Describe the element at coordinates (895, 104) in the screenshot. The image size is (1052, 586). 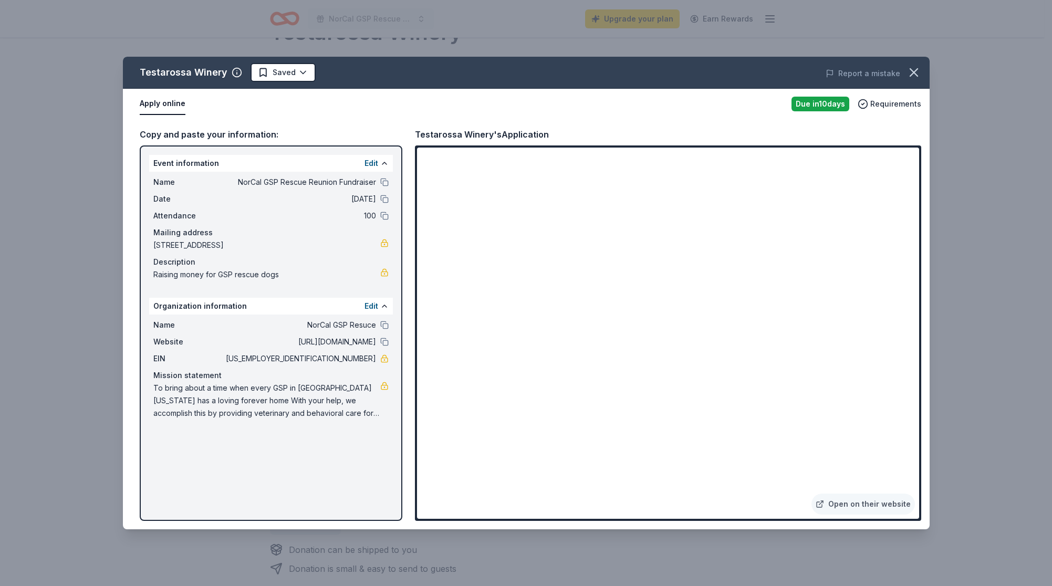
I see `span: Requirements` at that location.